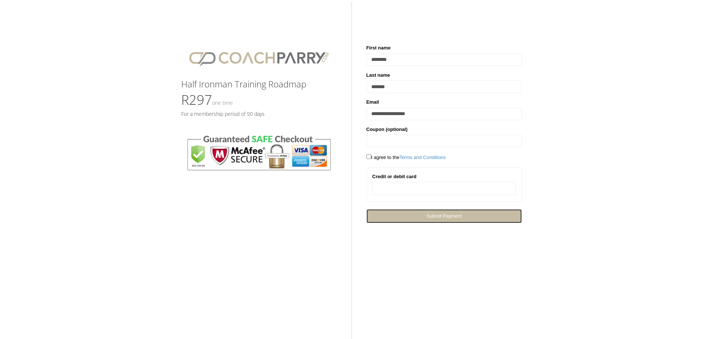 The image size is (703, 339). Describe the element at coordinates (207, 100) in the screenshot. I see `span: R297` at that location.